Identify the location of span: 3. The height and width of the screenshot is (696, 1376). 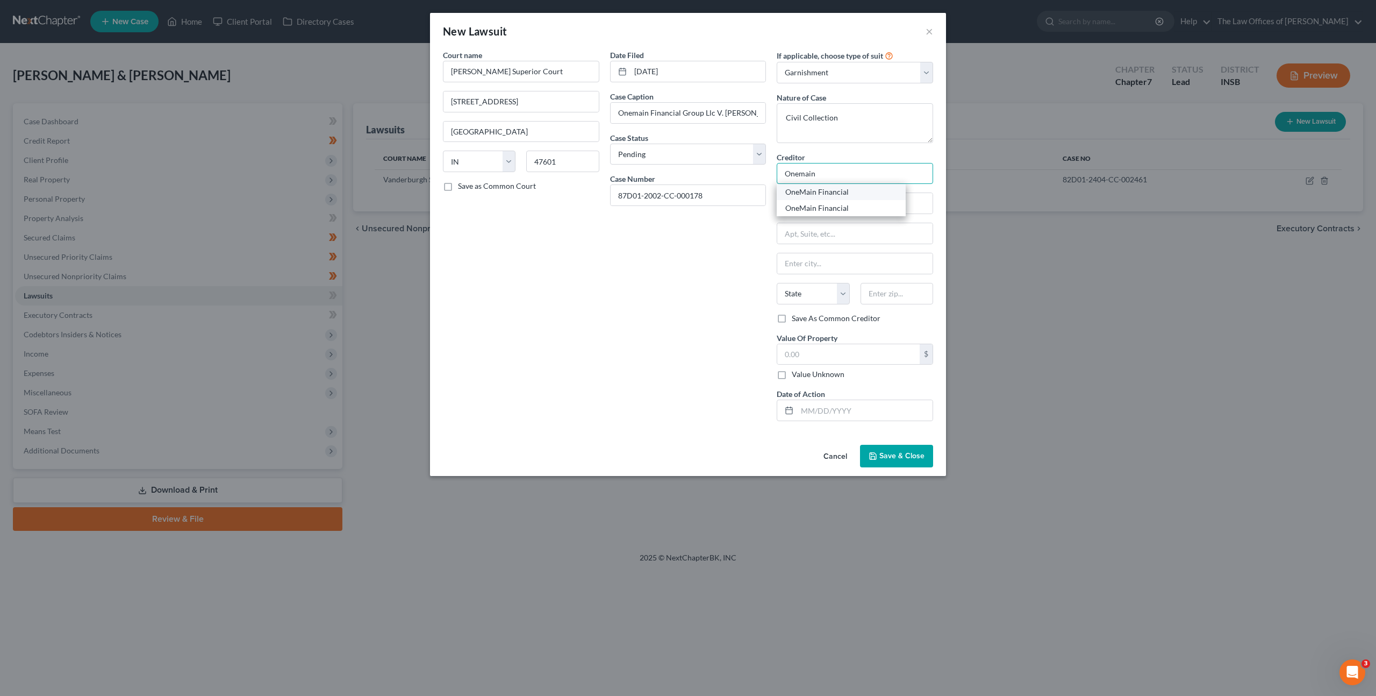
(1366, 663).